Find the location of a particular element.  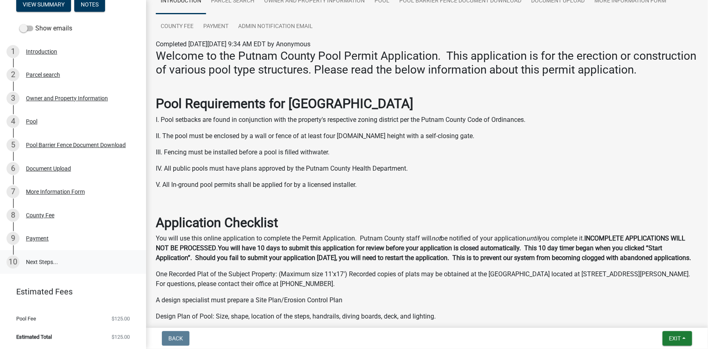

p: One Recorded Plat of the Subject Property: (Maximum size 11'x17') Recorded copies of plats may be... is located at coordinates (427, 279).